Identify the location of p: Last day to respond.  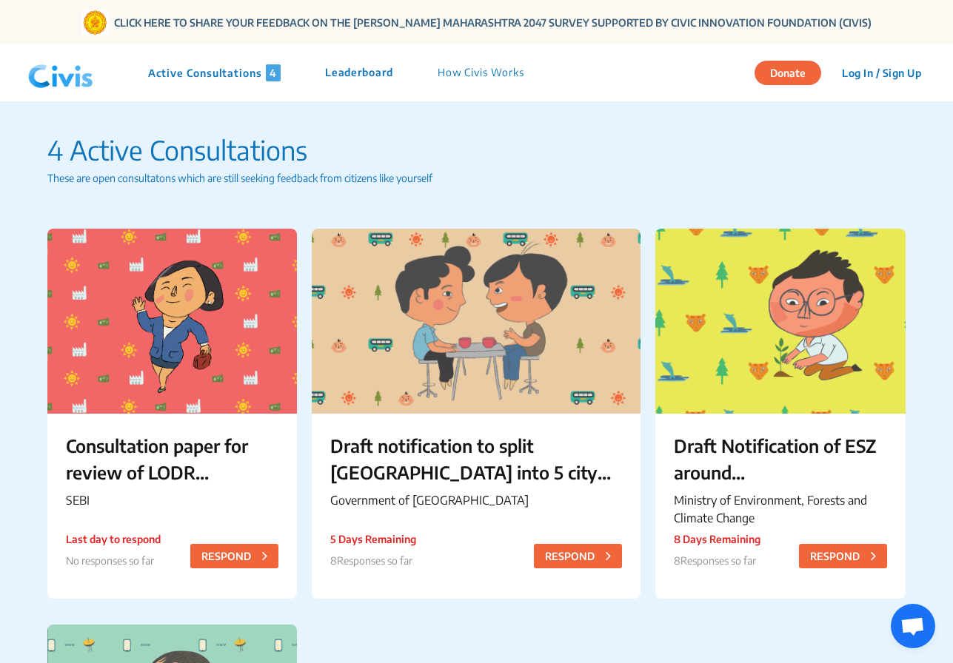
(113, 539).